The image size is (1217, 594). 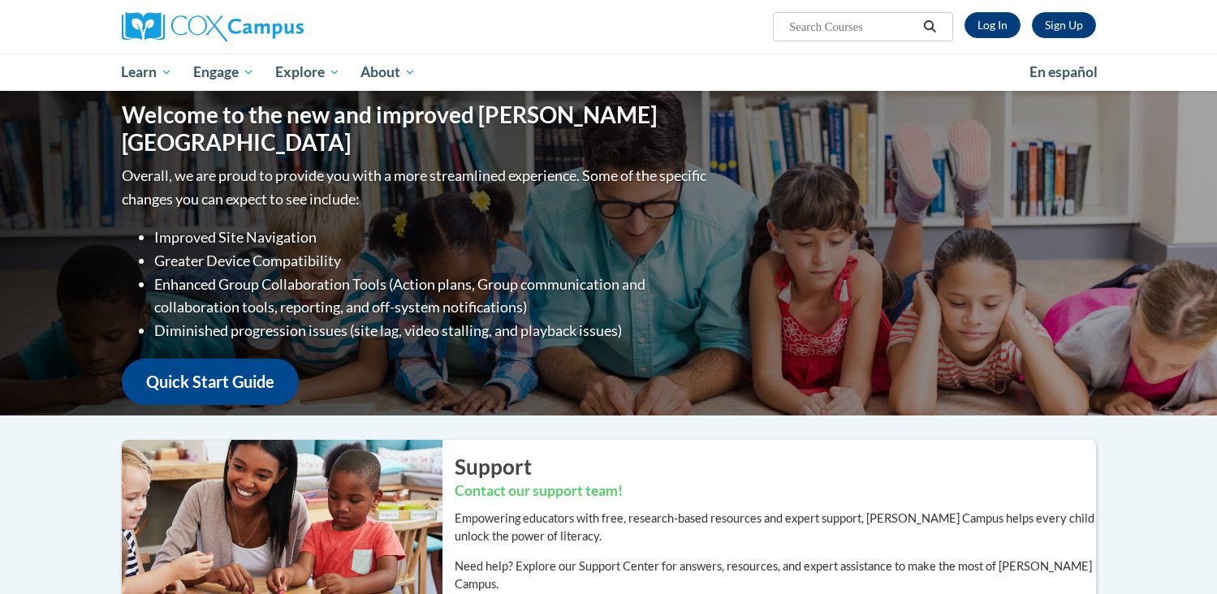 I want to click on input: Search Courses, so click(x=852, y=27).